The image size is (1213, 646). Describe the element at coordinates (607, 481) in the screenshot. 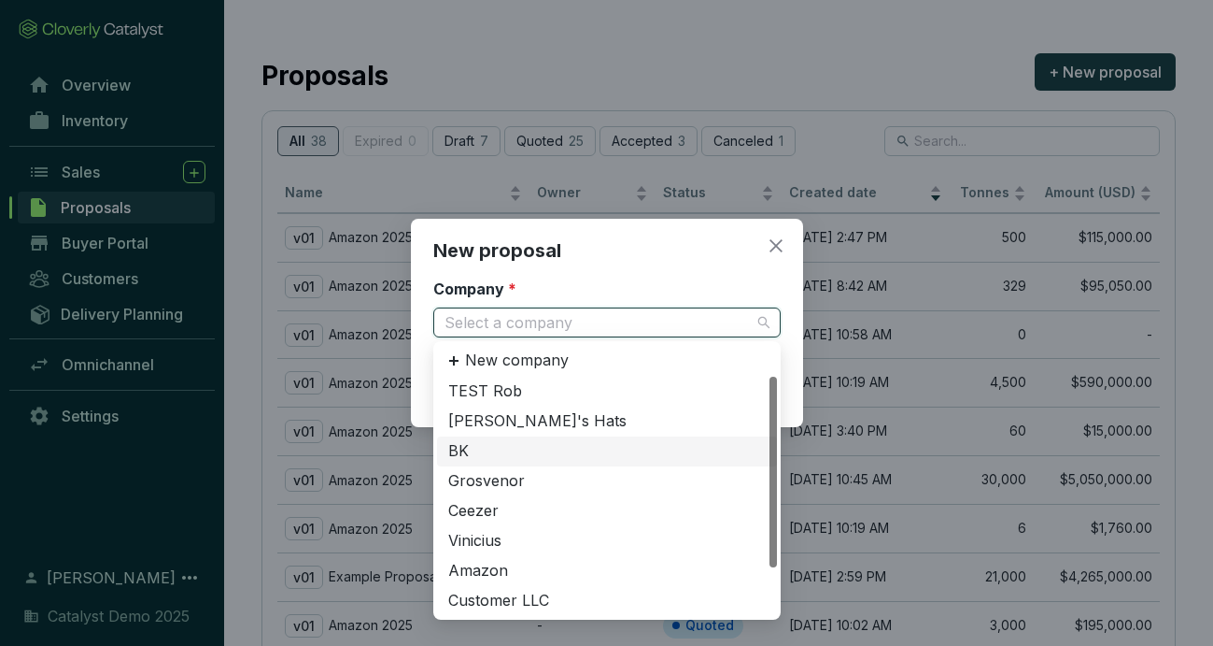

I see `div: Grosvenor` at that location.